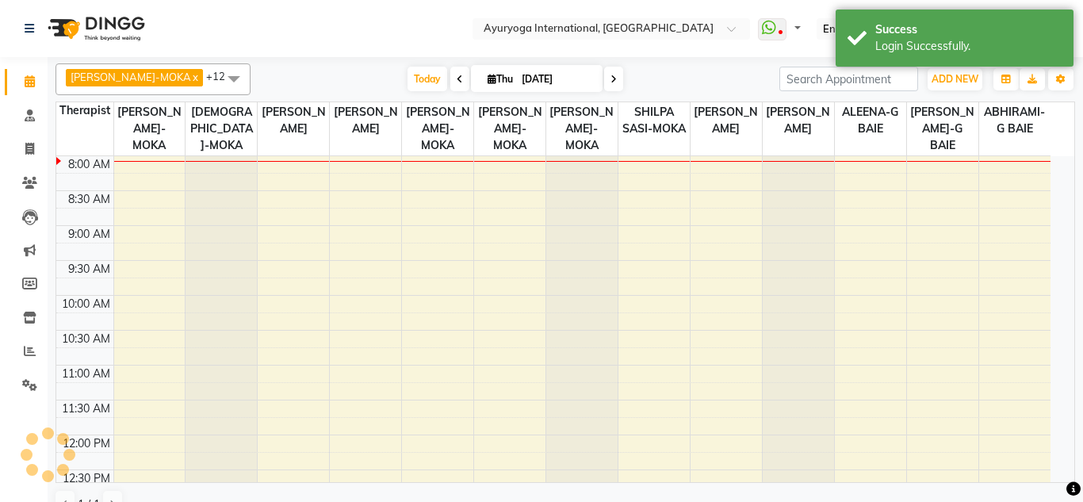 The width and height of the screenshot is (1083, 502). I want to click on div: 8:30 AM, so click(89, 199).